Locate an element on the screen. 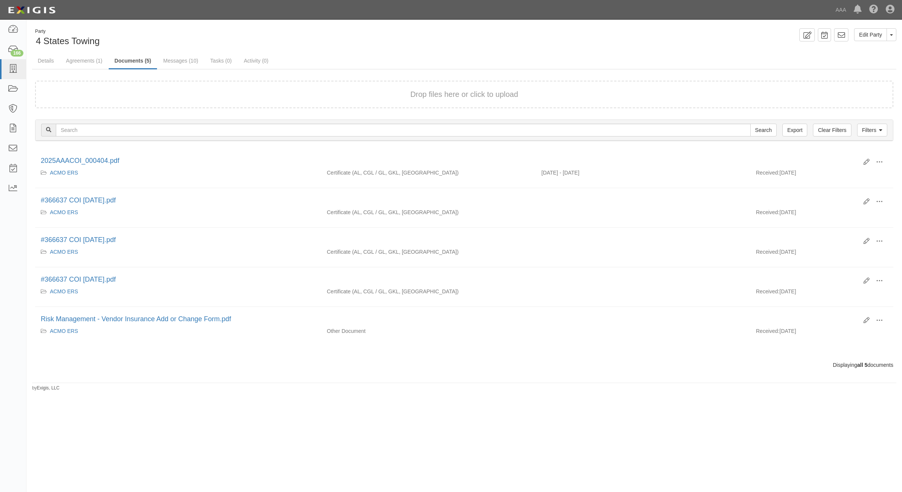  div: 2025AAACOI_000404.pdf is located at coordinates (449, 161).